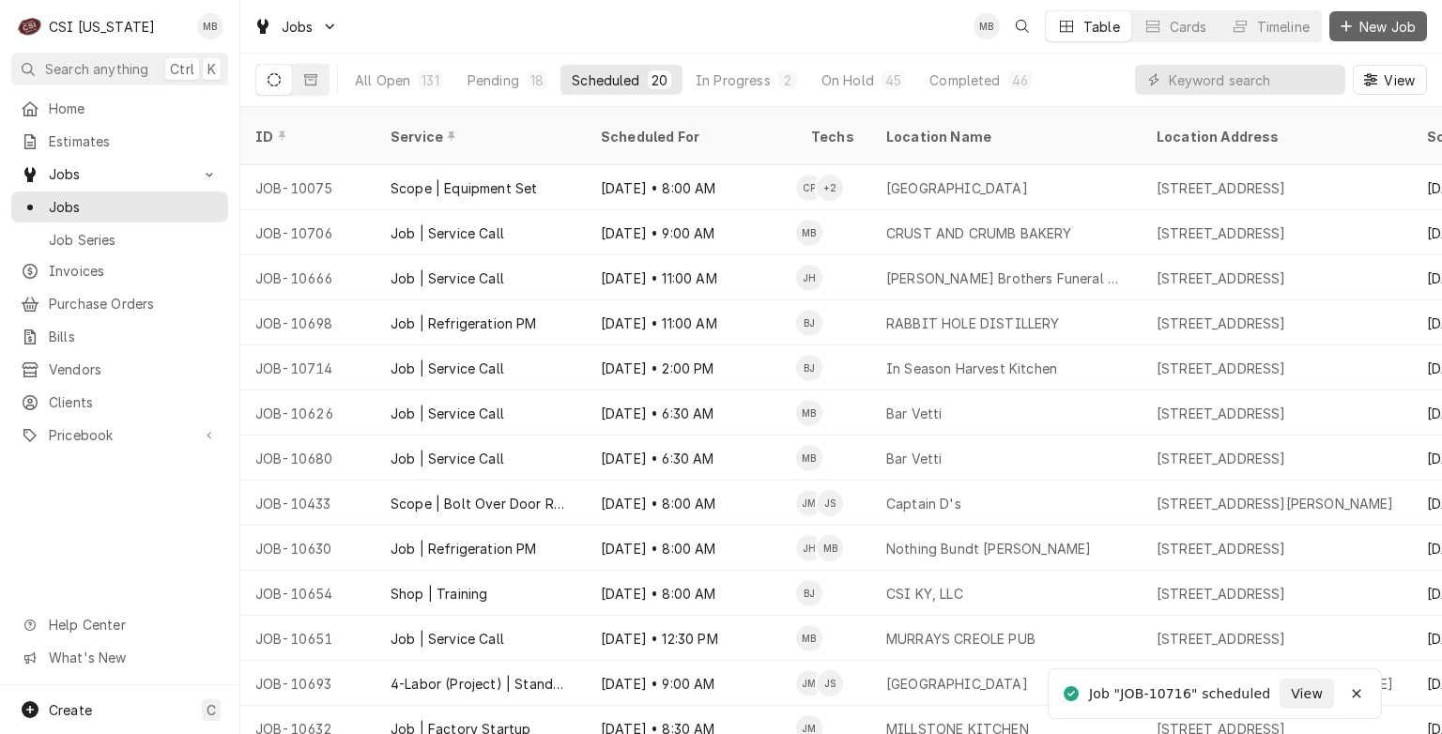  What do you see at coordinates (925, 593) in the screenshot?
I see `div: CSI KY, LLC` at bounding box center [925, 593].